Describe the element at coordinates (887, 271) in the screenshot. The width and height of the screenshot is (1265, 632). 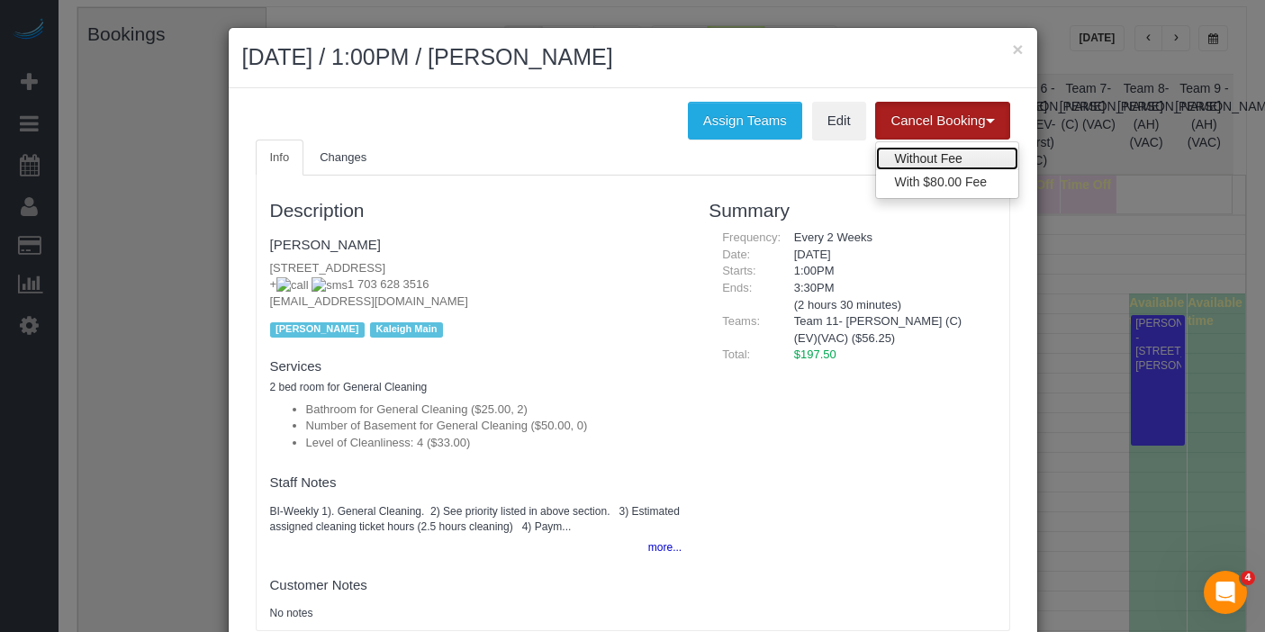
I see `div: 1:00PM` at that location.